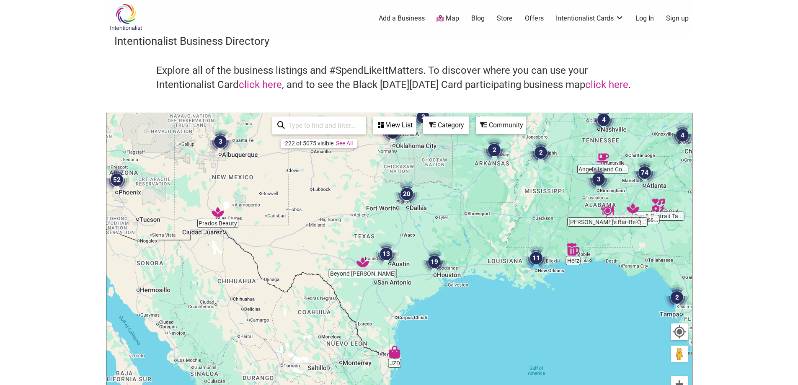  I want to click on div: Community, so click(501, 125).